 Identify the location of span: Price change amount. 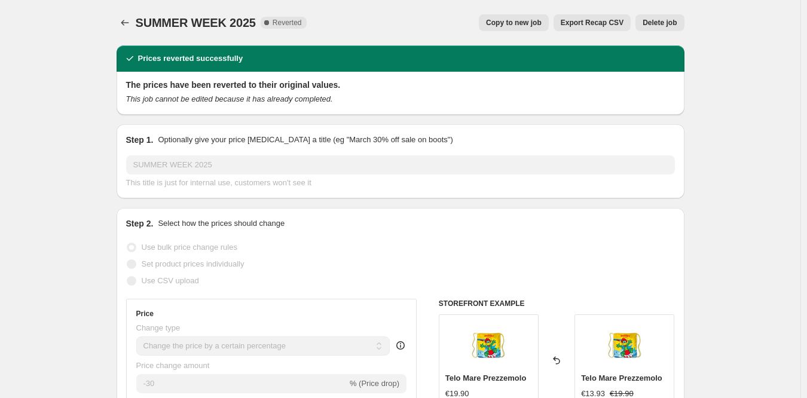
(173, 365).